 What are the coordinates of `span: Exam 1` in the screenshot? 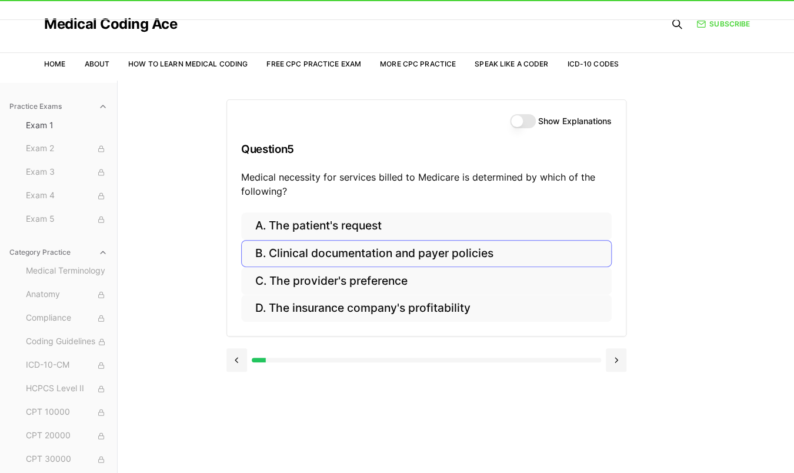 It's located at (66, 125).